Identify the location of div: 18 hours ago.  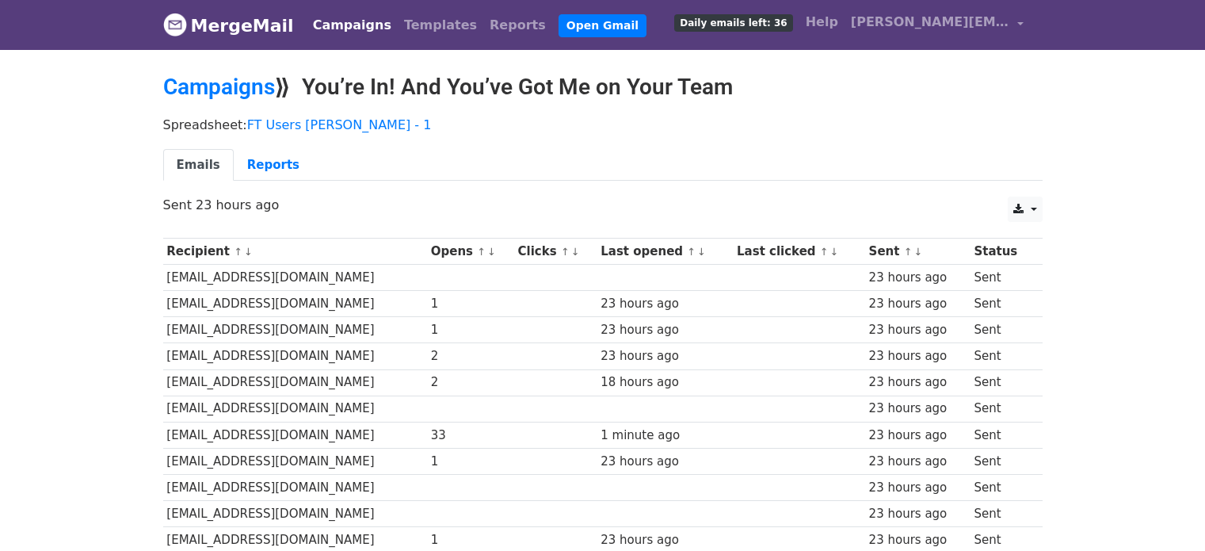
(665, 382).